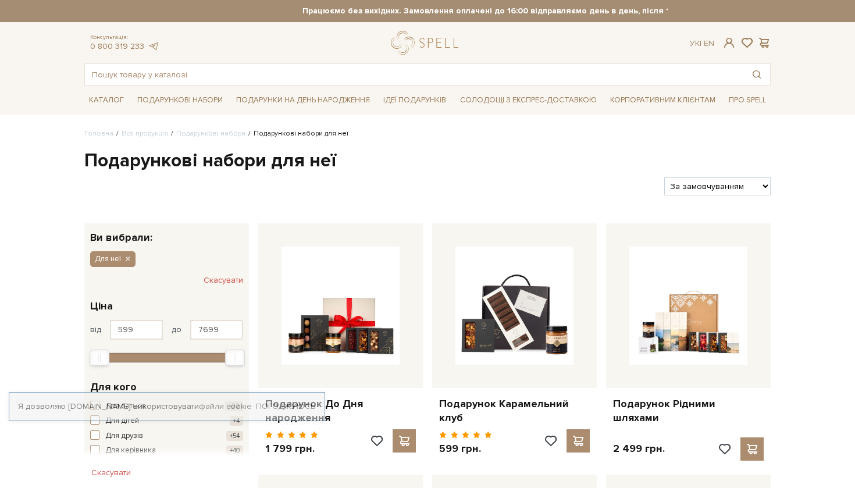 The height and width of the screenshot is (488, 855). What do you see at coordinates (106, 100) in the screenshot?
I see `span: Каталог` at bounding box center [106, 100].